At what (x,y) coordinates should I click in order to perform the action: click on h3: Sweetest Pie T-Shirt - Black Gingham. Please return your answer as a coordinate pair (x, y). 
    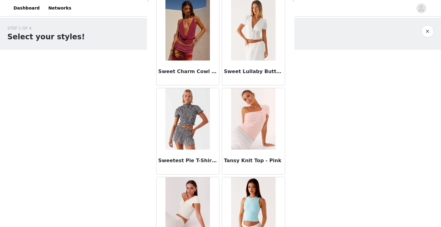
    Looking at the image, I should click on (188, 161).